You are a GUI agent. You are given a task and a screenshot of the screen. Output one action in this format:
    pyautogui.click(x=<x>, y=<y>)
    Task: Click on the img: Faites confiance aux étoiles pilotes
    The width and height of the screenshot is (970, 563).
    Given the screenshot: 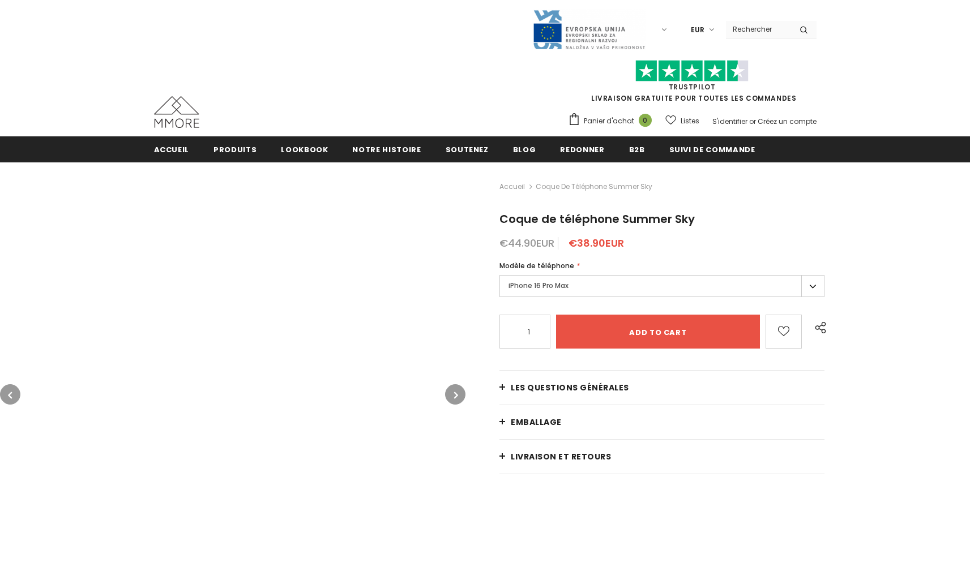 What is the action you would take?
    pyautogui.click(x=692, y=71)
    